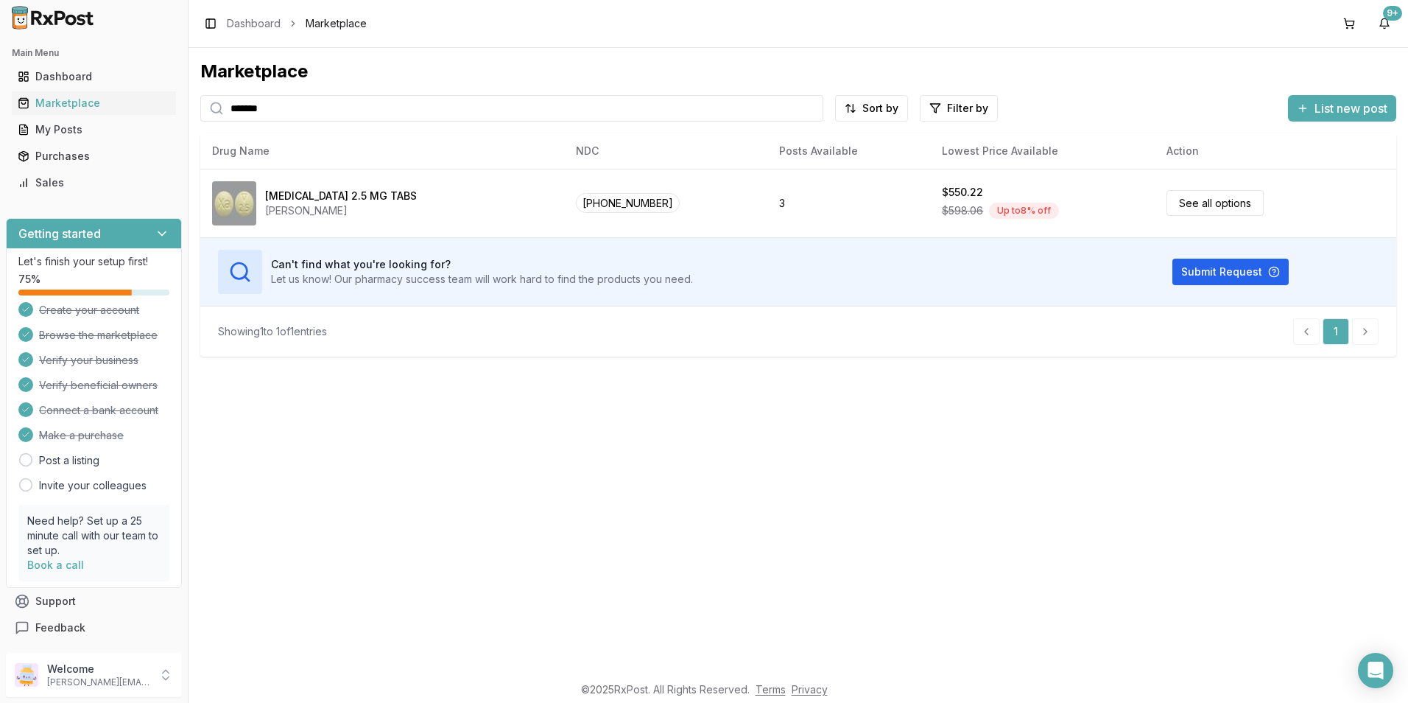  What do you see at coordinates (1342, 108) in the screenshot?
I see `button: List new post` at bounding box center [1342, 108].